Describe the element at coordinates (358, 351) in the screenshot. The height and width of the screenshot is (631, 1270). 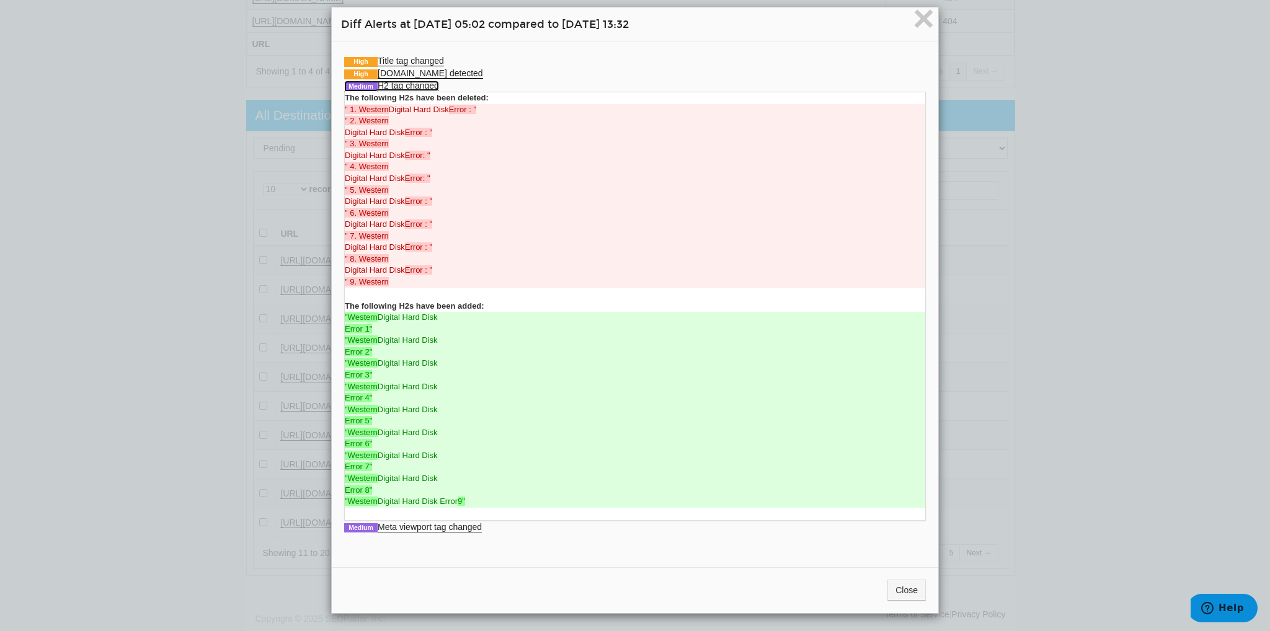
I see `strong: Error 2"` at that location.